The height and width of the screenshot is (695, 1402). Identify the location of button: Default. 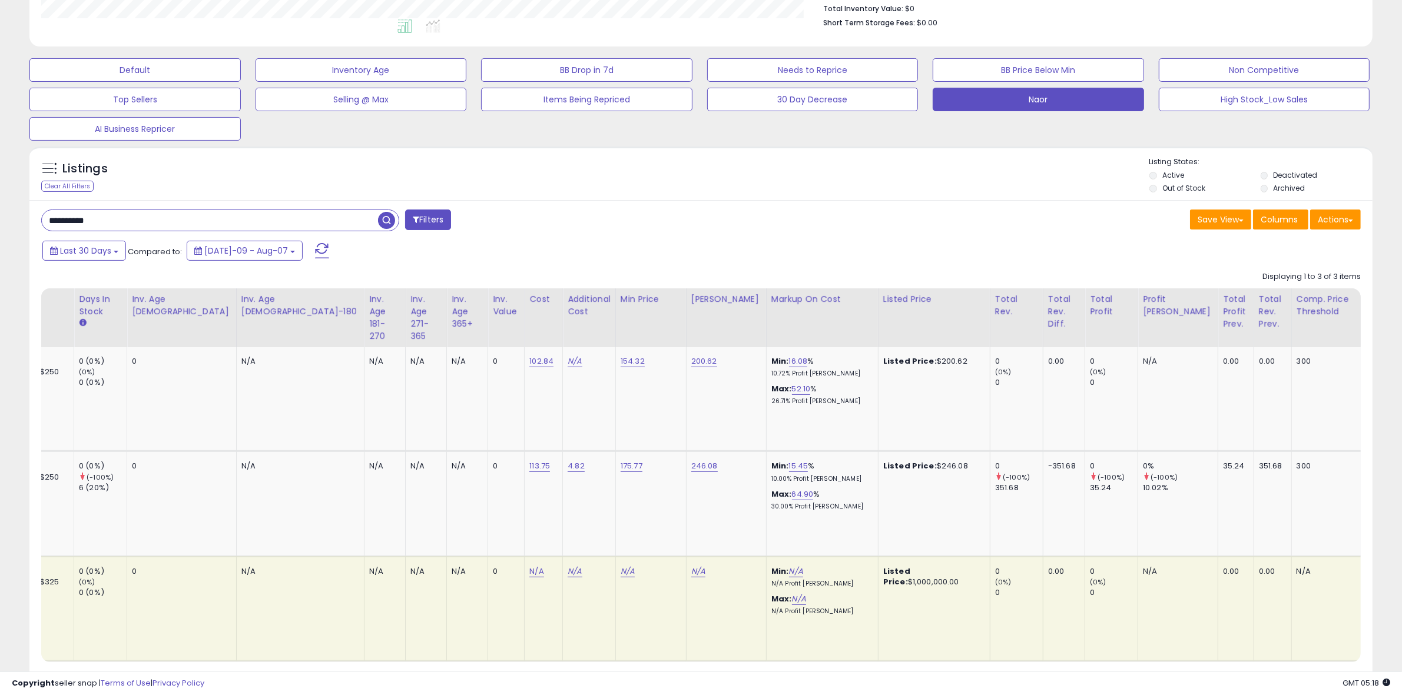
(135, 70).